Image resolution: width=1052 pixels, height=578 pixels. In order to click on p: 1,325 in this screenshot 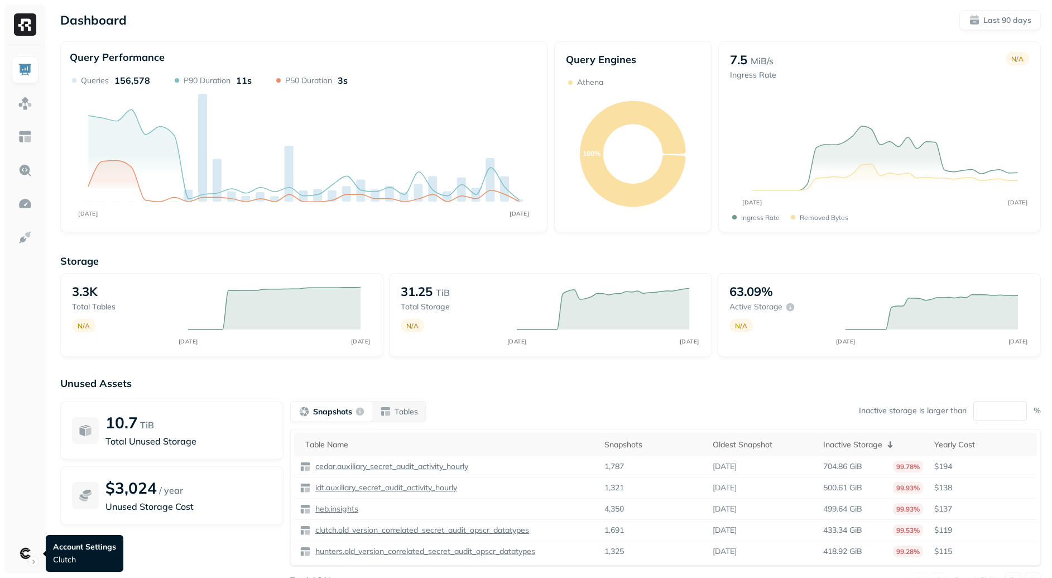, I will do `click(614, 551)`.